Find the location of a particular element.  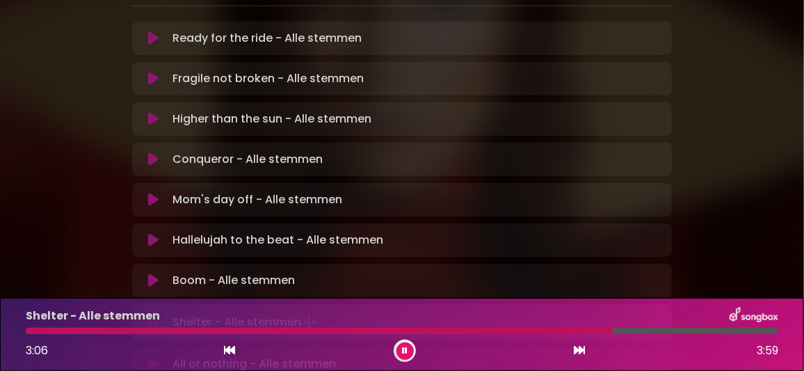

p: Mom's day off - Alle stemmen is located at coordinates (257, 200).